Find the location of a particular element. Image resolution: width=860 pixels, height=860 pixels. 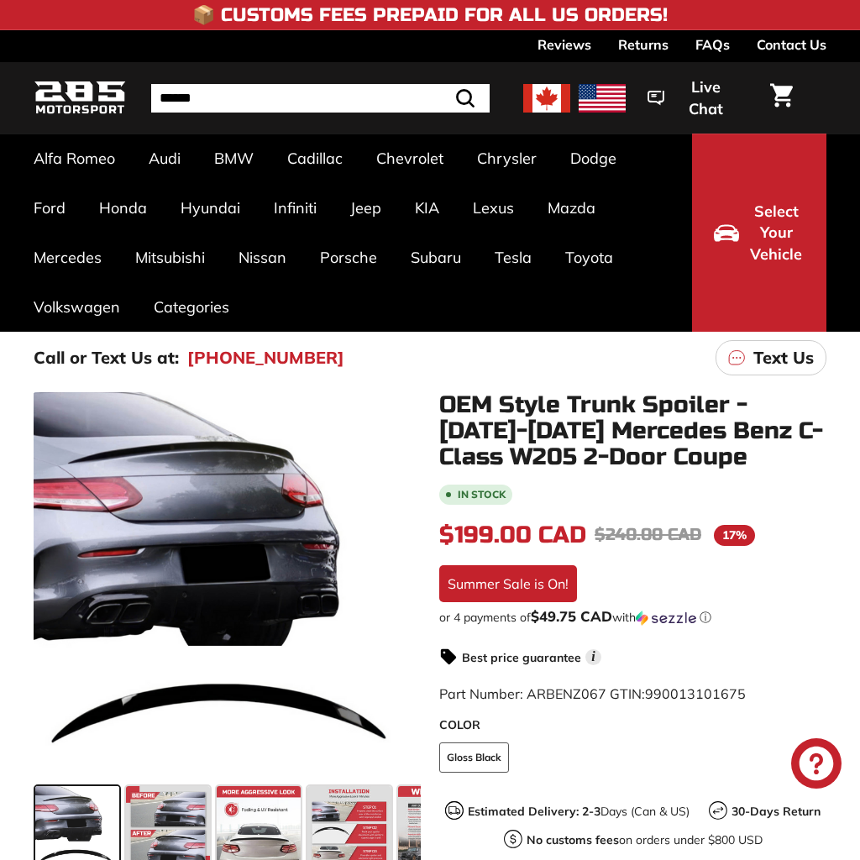

a: Honda is located at coordinates (123, 207).